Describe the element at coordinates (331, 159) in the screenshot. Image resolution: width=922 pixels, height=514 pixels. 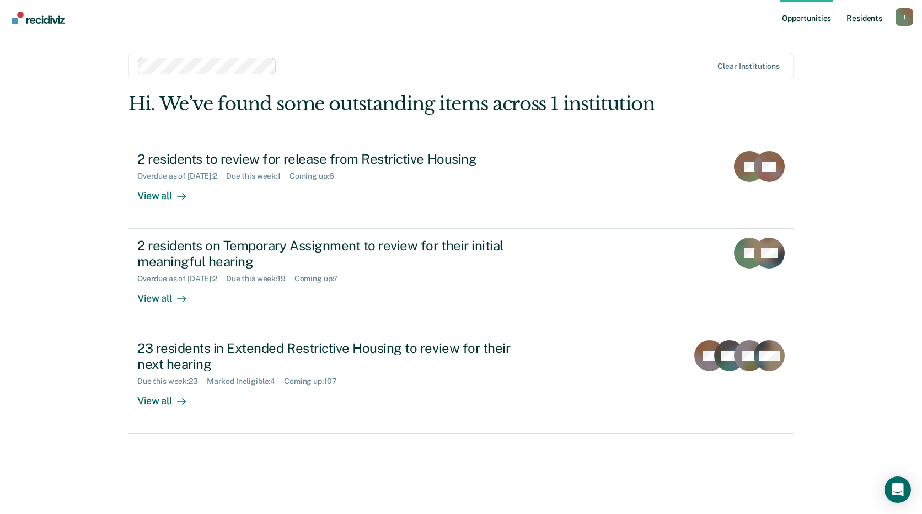
I see `div: 2 residents to review for release from Restrictive Housing` at that location.